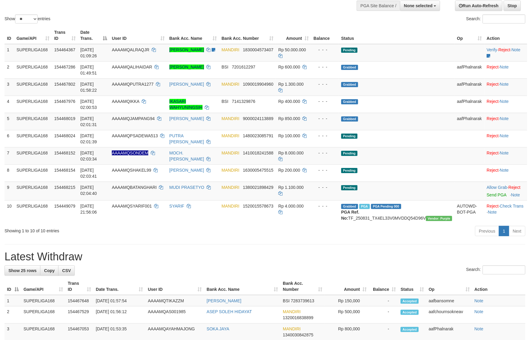 Image resolution: width=530 pixels, height=340 pixels. What do you see at coordinates (496, 195) in the screenshot?
I see `a: Send PGA` at bounding box center [496, 195].